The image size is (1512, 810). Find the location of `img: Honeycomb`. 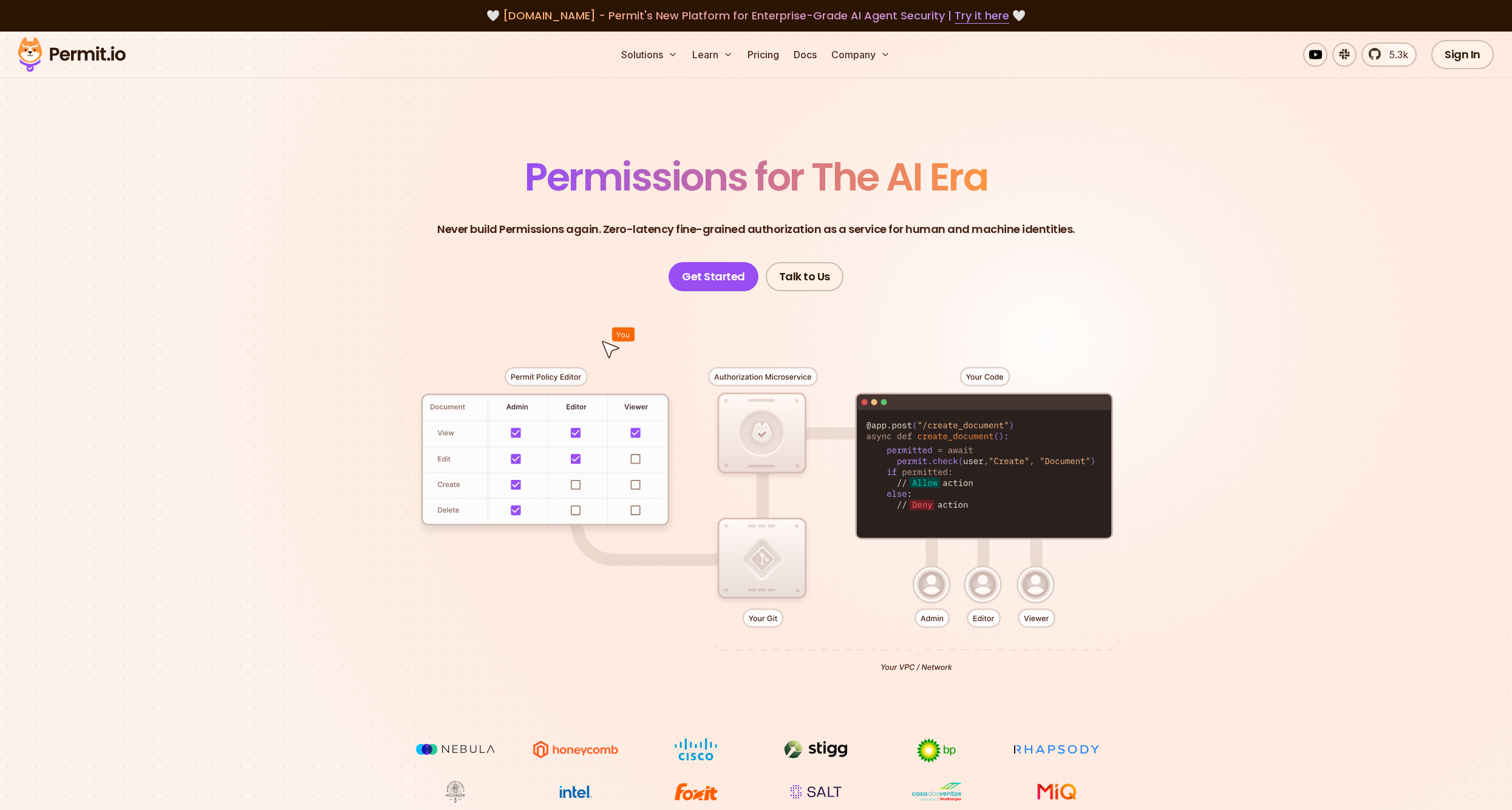

img: Honeycomb is located at coordinates (576, 750).